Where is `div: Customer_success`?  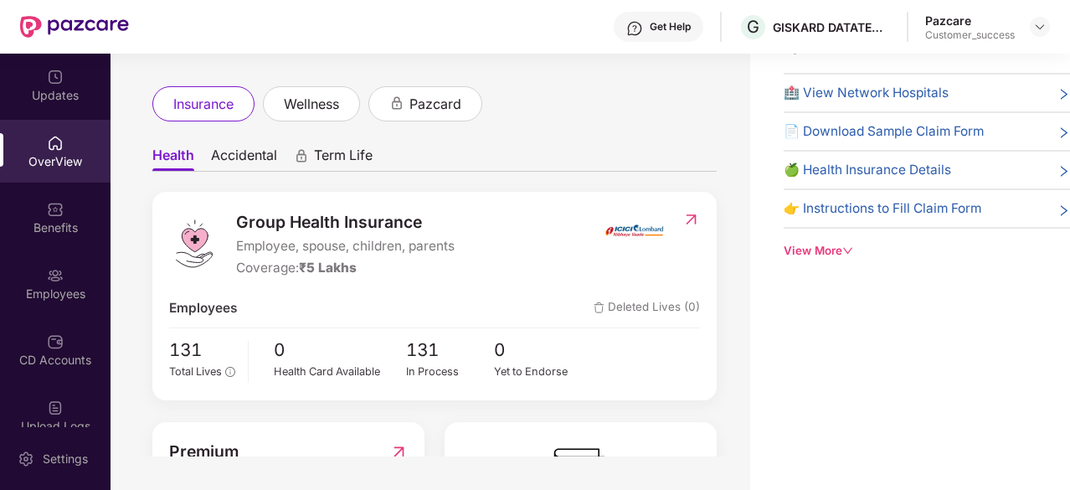
div: Customer_success is located at coordinates (969, 35).